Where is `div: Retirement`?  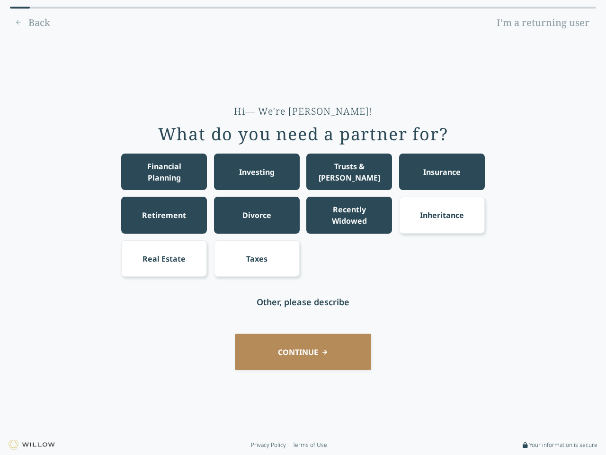
div: Retirement is located at coordinates (164, 215).